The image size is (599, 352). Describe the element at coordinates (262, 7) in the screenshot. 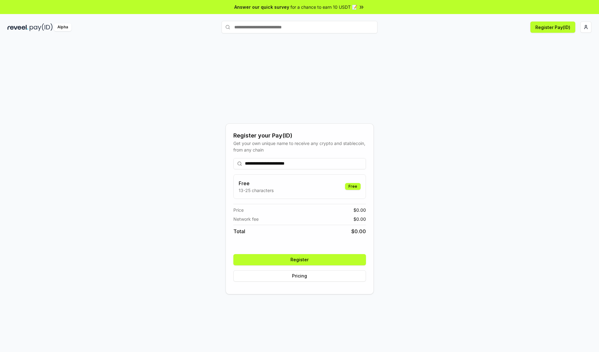

I see `span: Answer our quick survey` at that location.